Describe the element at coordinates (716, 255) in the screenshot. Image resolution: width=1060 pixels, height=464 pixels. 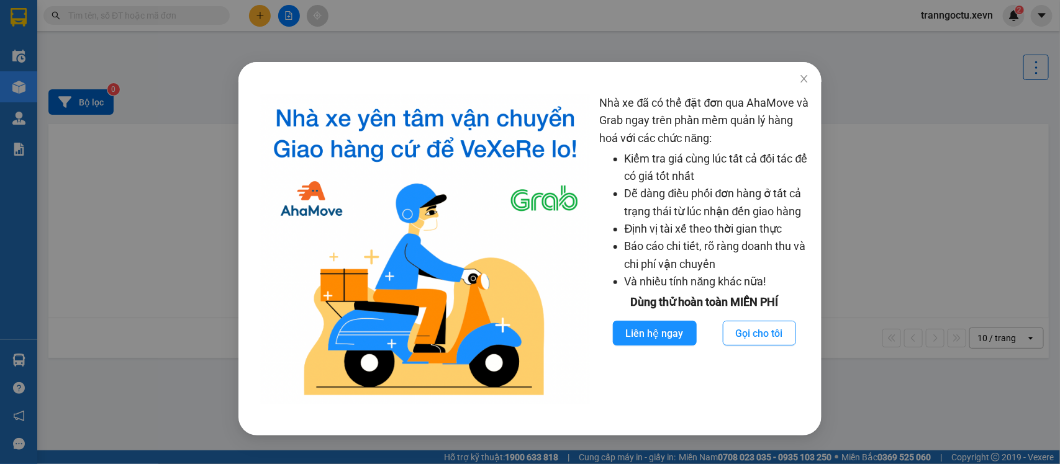
I see `li: Báo cáo chi tiết, rõ ràng doanh thu và chi phí vận chuyển` at that location.